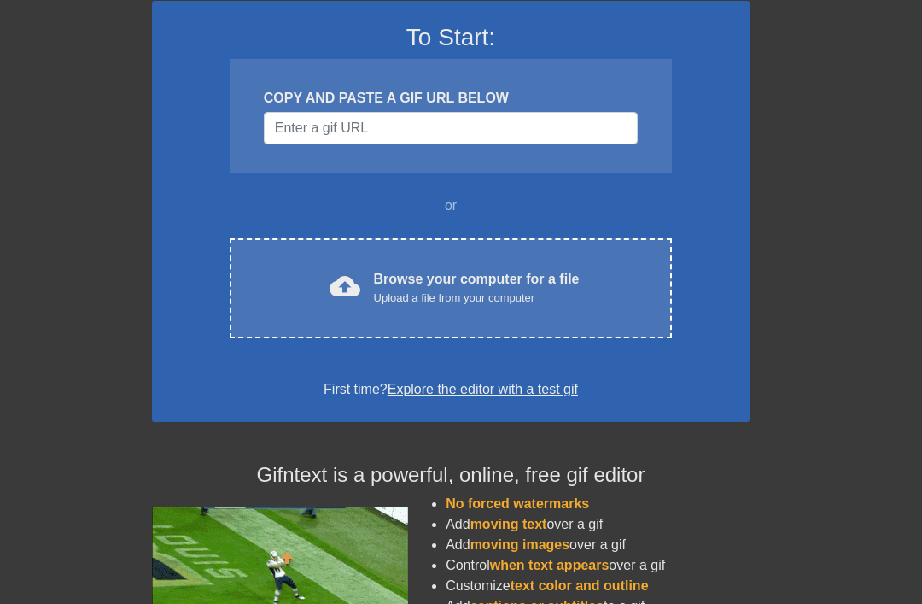 Image resolution: width=922 pixels, height=604 pixels. What do you see at coordinates (345, 286) in the screenshot?
I see `span: cloud_upload` at bounding box center [345, 286].